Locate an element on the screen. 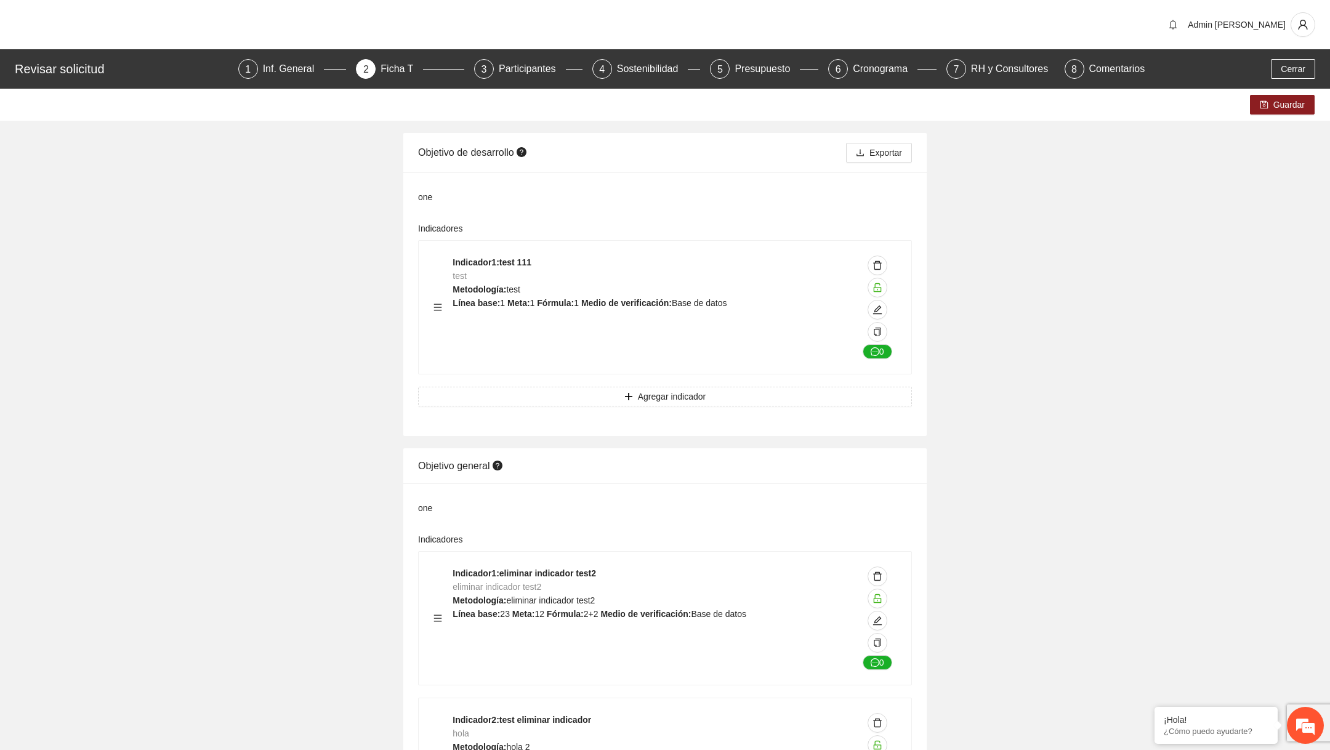  div: 8Comentarios is located at coordinates (1105, 69).